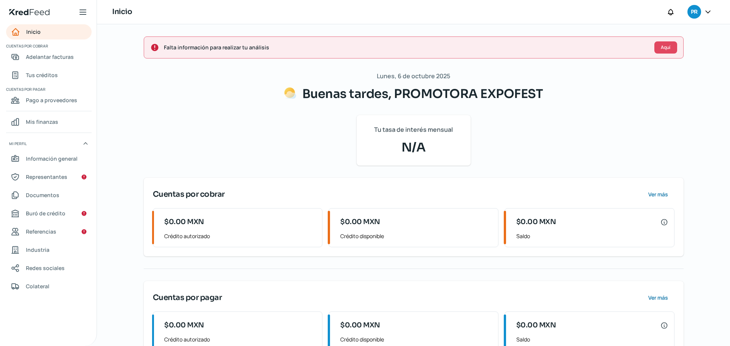  Describe the element at coordinates (52, 158) in the screenshot. I see `span: Información general` at that location.